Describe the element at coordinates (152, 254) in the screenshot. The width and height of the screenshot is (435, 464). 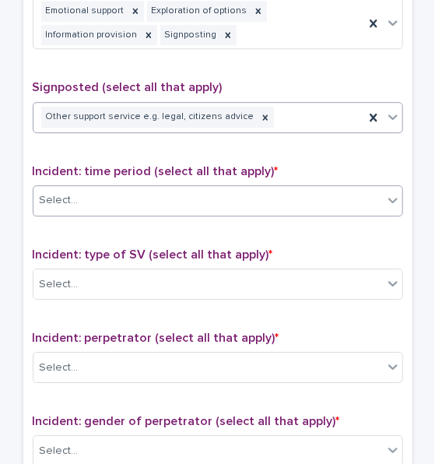
I see `span: Incident: type of SV (select all that apply)` at that location.